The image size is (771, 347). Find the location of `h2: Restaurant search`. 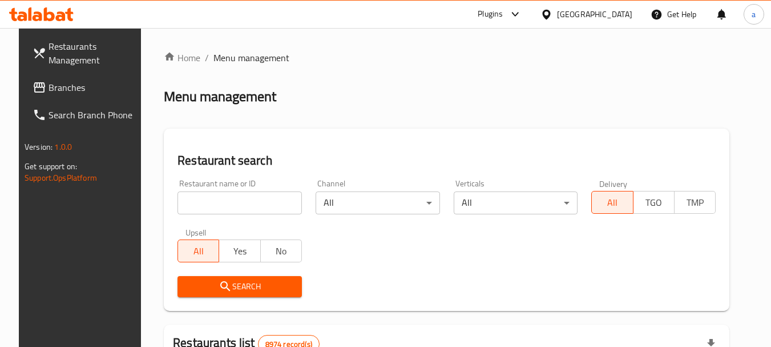

h2: Restaurant search is located at coordinates (446, 160).